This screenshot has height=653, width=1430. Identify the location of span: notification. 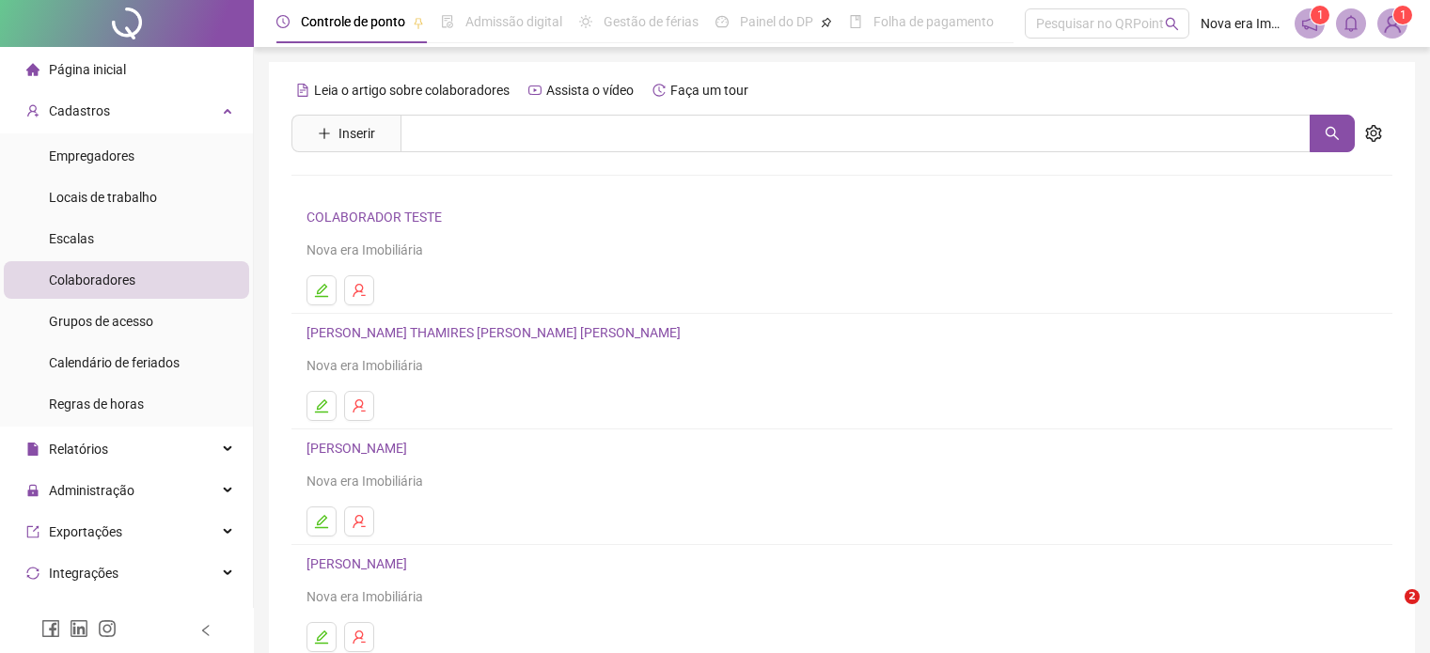
(1310, 24).